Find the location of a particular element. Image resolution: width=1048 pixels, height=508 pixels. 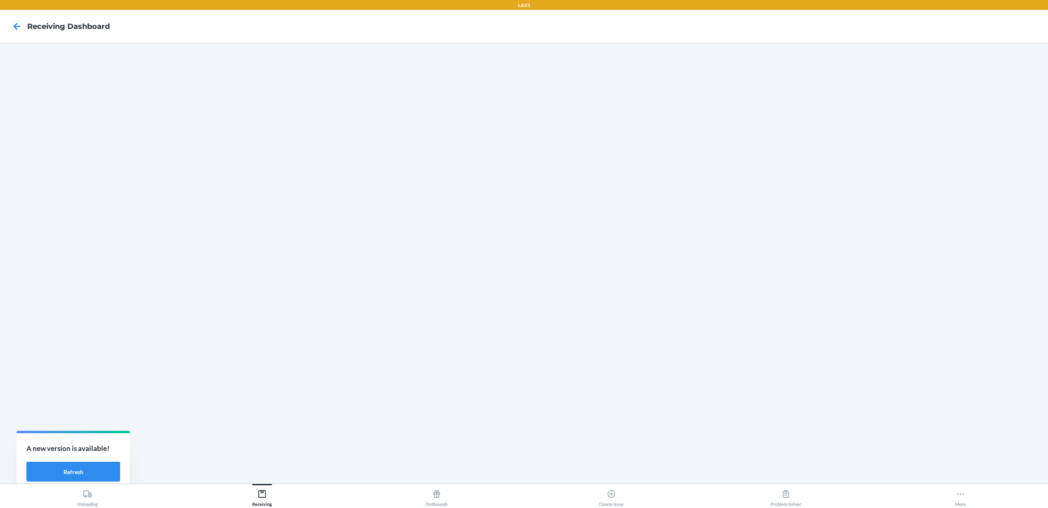

div: Receiving is located at coordinates (262, 496).